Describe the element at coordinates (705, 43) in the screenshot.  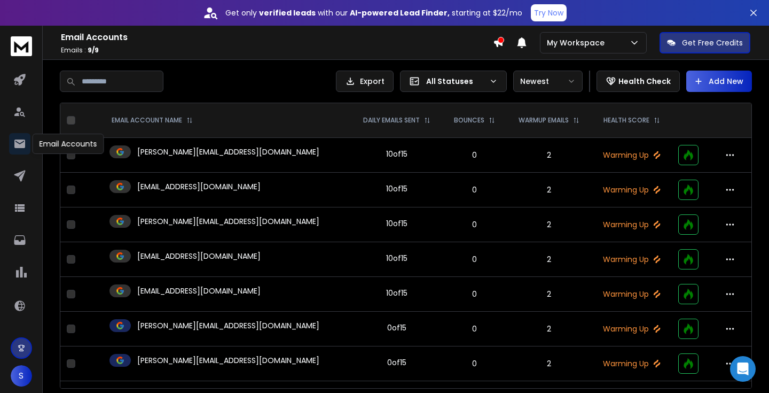
I see `button: Get Free Credits` at that location.